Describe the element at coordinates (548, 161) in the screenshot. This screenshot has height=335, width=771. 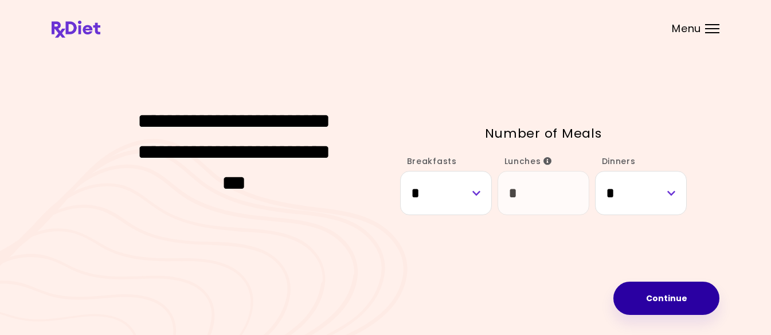
I see `i: Info` at that location.